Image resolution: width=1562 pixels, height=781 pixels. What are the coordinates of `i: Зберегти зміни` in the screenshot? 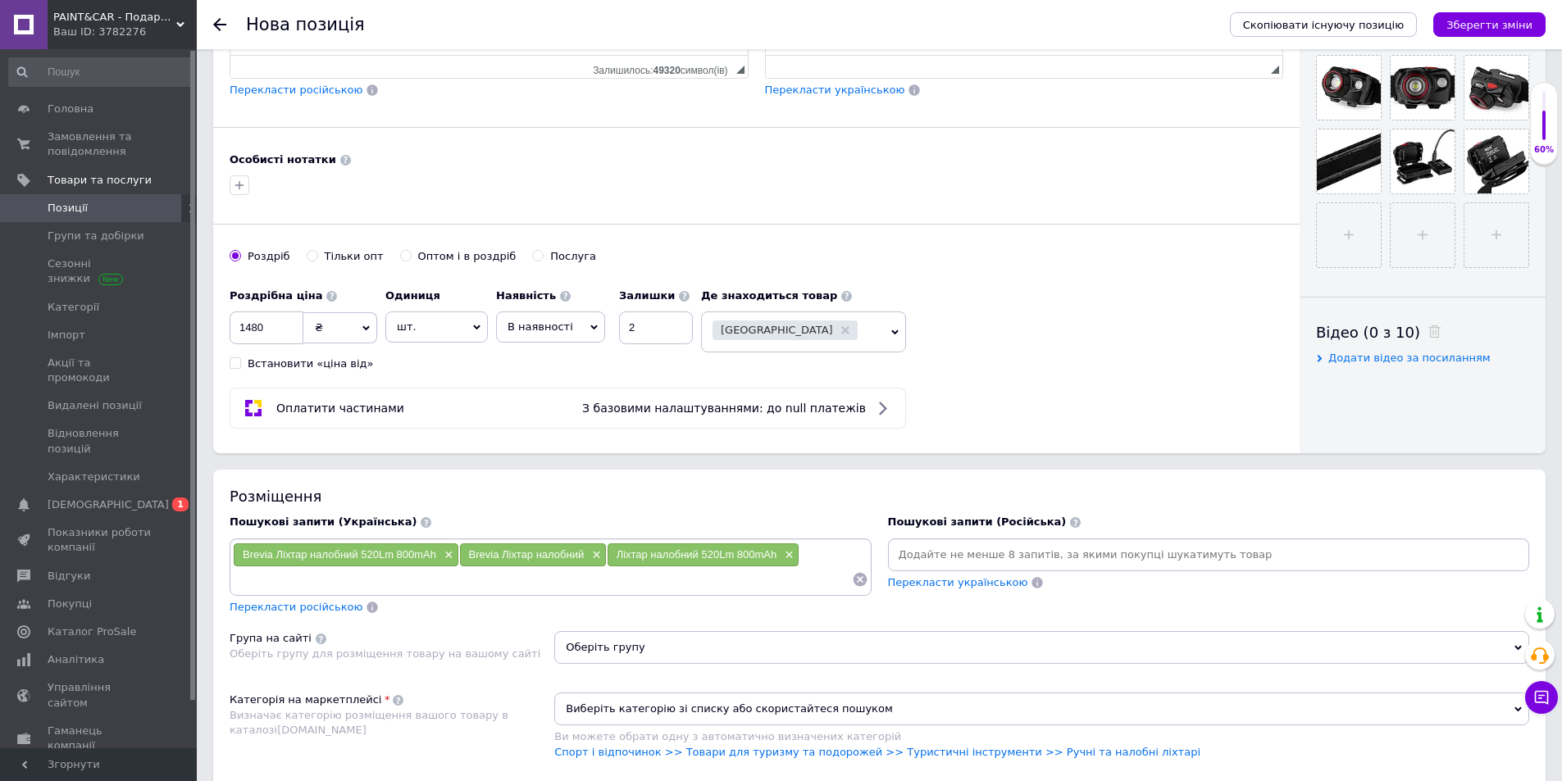 It's located at (1489, 25).